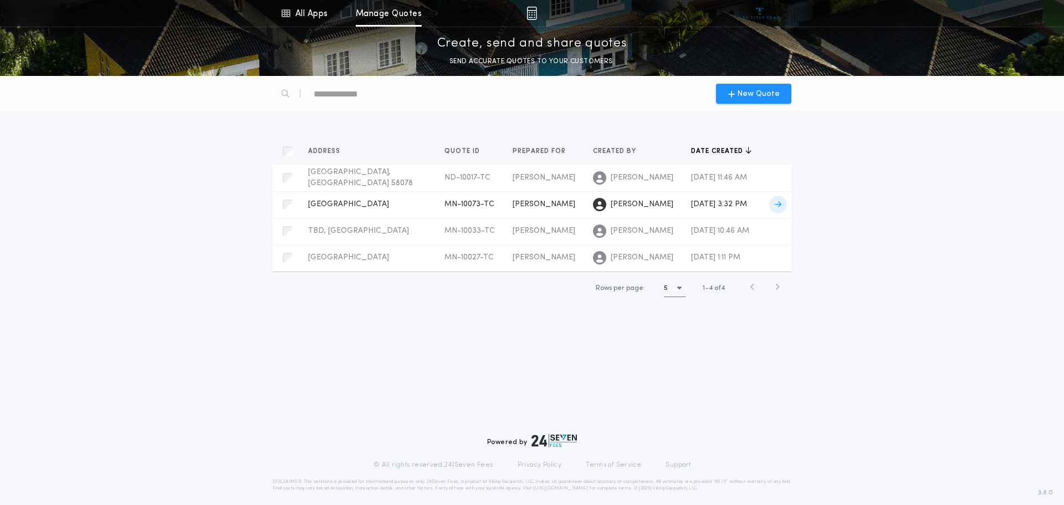 The height and width of the screenshot is (505, 1064). Describe the element at coordinates (710, 288) in the screenshot. I see `span: 4` at that location.